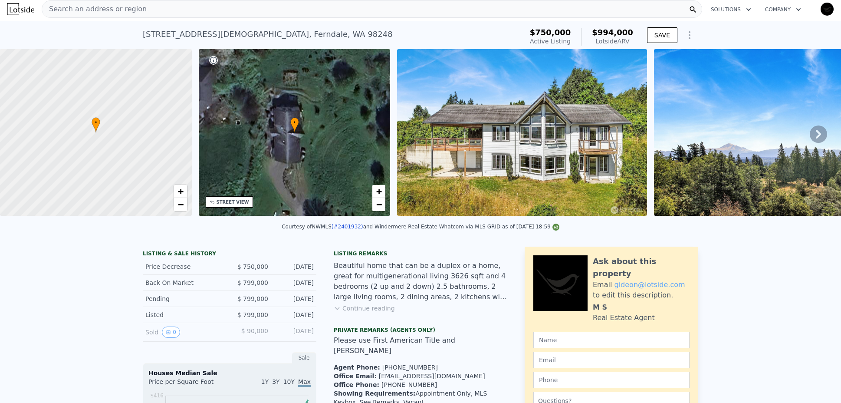  I want to click on input: Name, so click(612, 340).